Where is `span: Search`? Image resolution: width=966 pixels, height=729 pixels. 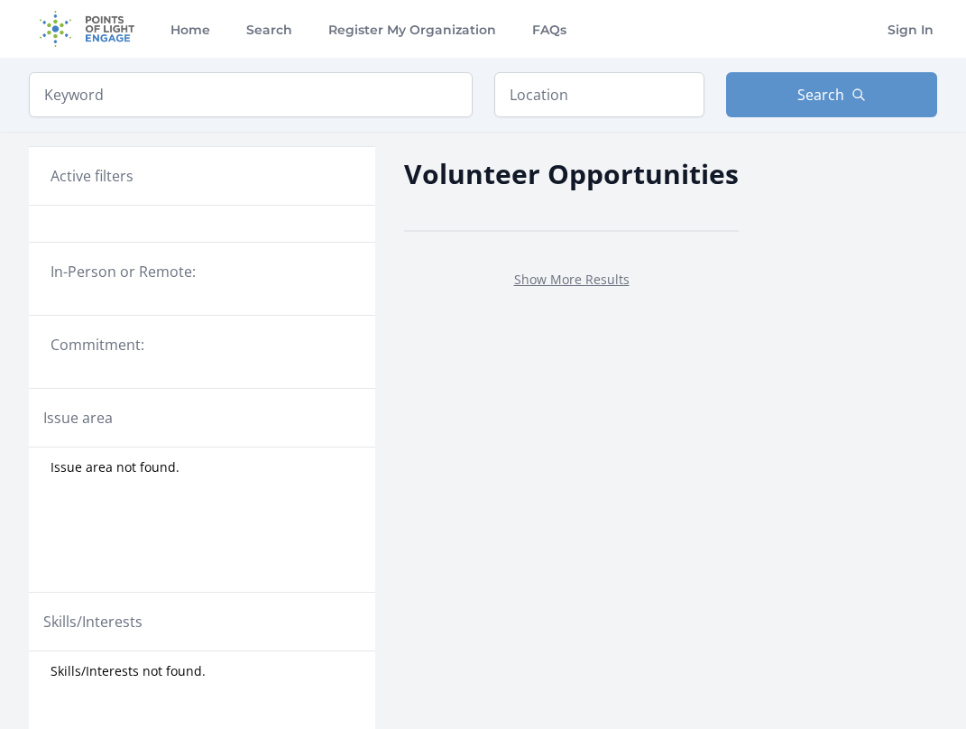
span: Search is located at coordinates (821, 95).